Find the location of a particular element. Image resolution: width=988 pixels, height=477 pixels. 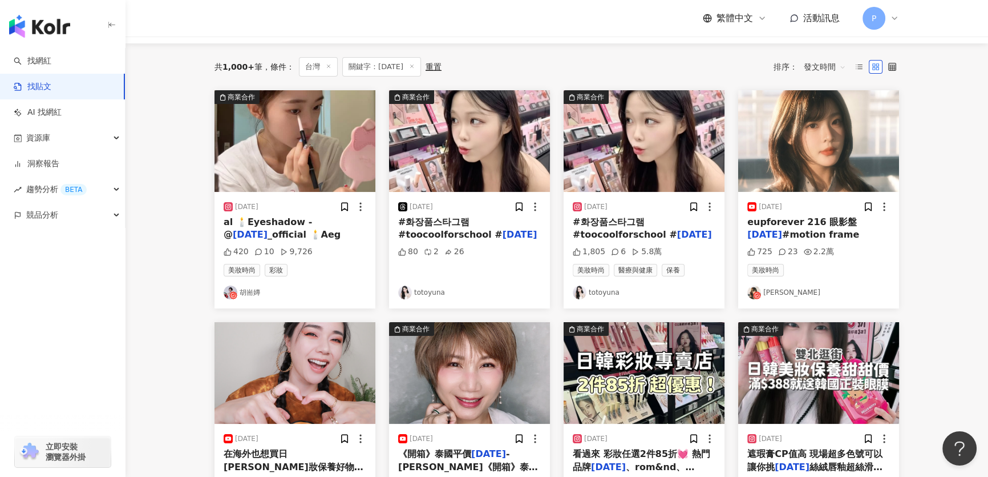

span: 條件 ： is located at coordinates (279, 67).